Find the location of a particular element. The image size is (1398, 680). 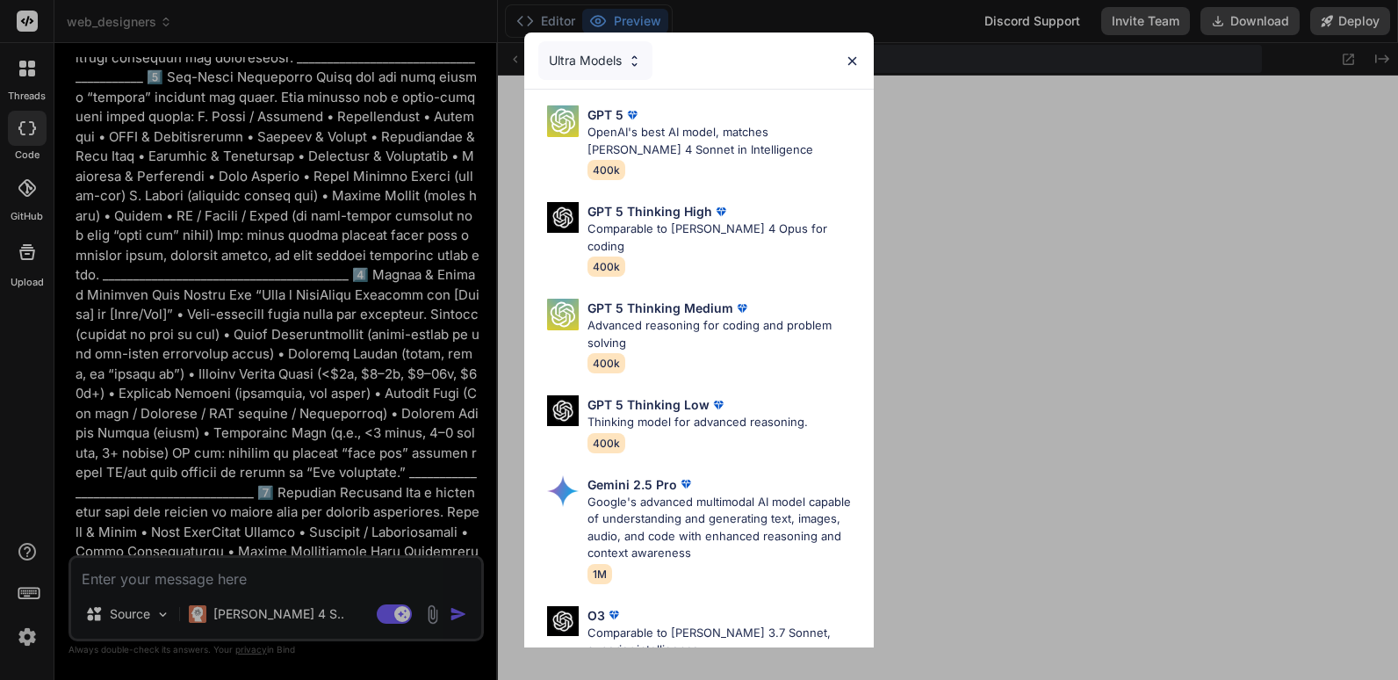

p: Gemini 2.5 Pro is located at coordinates (632, 484).